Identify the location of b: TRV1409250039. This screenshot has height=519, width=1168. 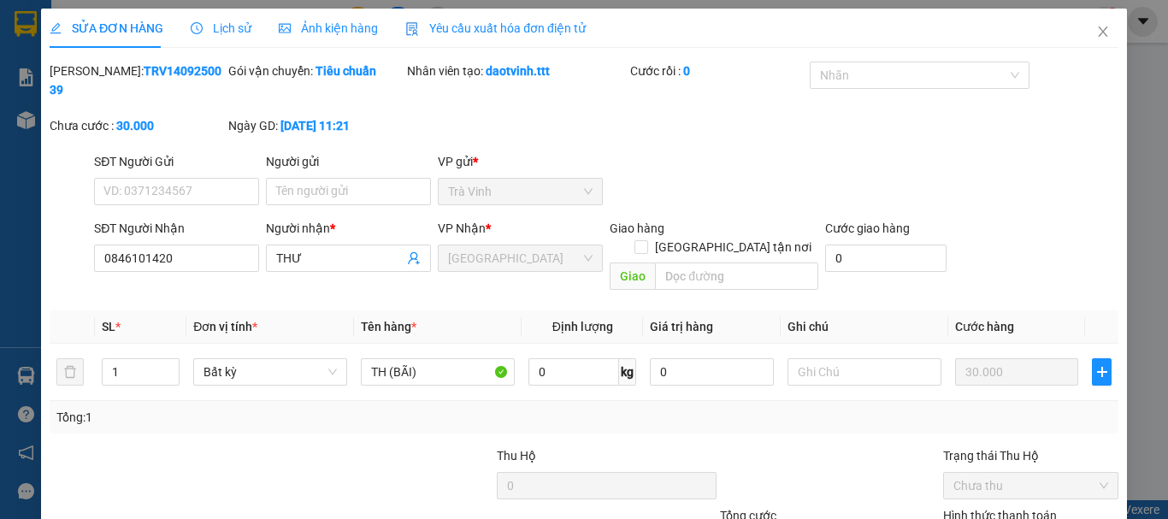
(135, 80).